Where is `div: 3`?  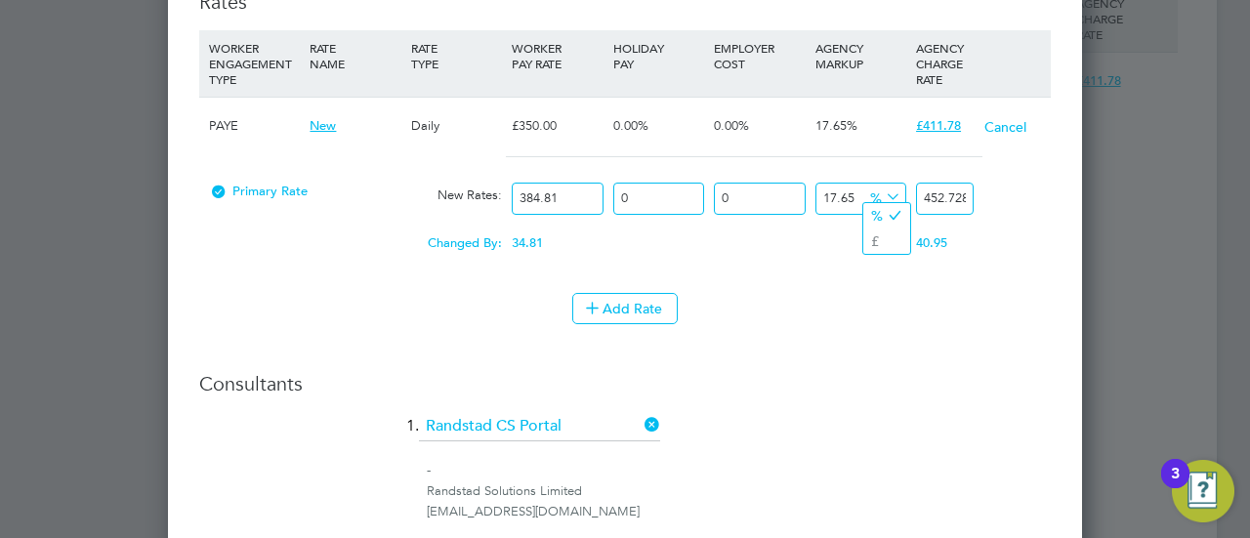
div: 3 is located at coordinates (1175, 486).